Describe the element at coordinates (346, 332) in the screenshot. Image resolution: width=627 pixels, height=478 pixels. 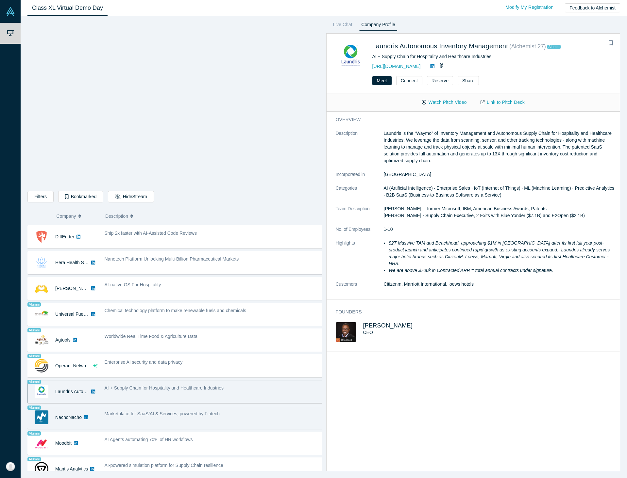
I see `img: Don Ward's Profile Image` at that location.